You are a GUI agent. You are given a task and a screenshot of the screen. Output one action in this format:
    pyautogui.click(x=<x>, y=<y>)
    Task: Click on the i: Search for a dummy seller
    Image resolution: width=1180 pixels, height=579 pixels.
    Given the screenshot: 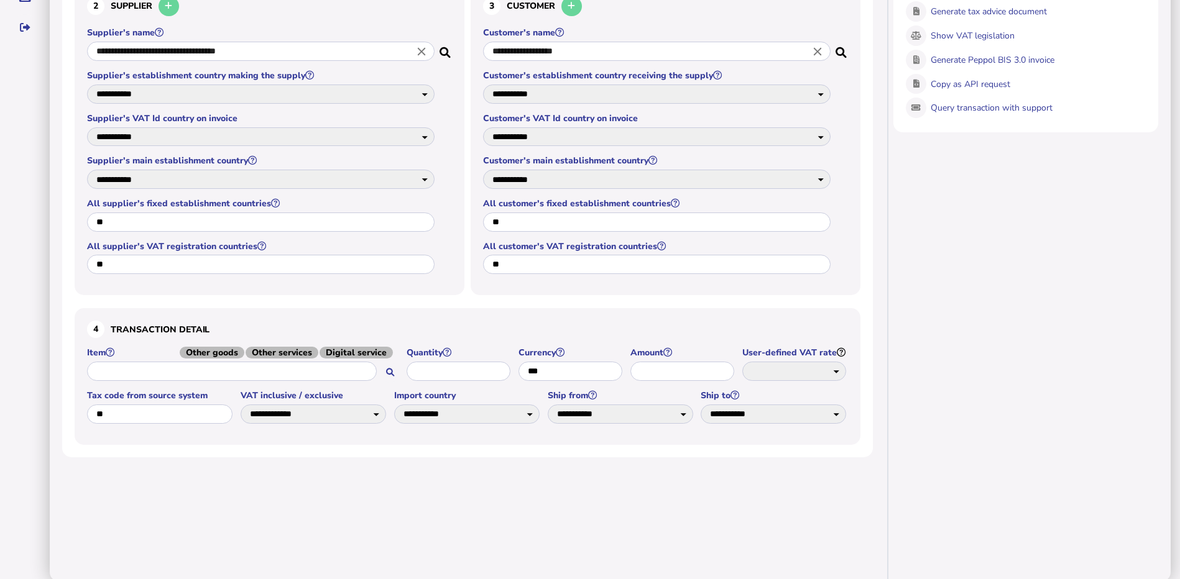 What is the action you would take?
    pyautogui.click(x=446, y=48)
    